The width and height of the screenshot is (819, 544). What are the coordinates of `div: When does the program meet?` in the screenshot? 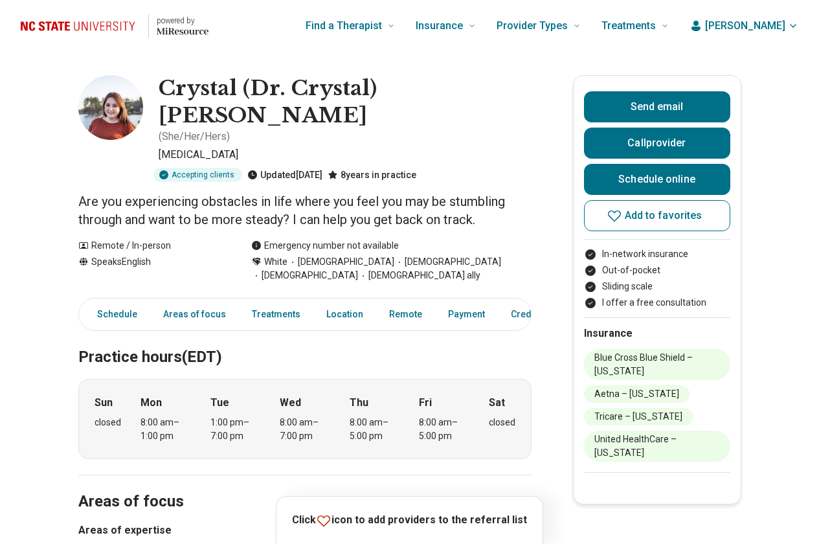 It's located at (305, 419).